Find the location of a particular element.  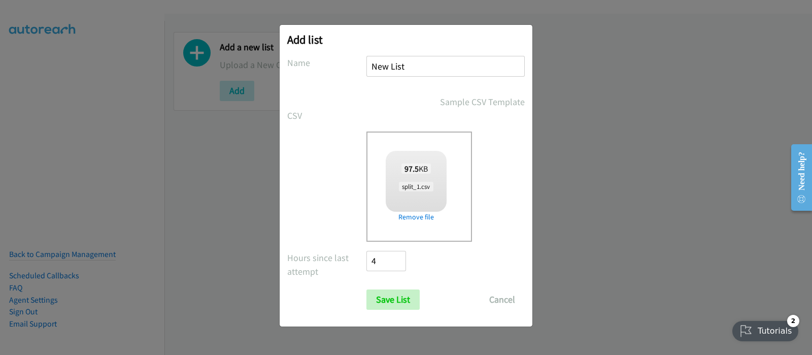

a: Remove file is located at coordinates (416, 217).